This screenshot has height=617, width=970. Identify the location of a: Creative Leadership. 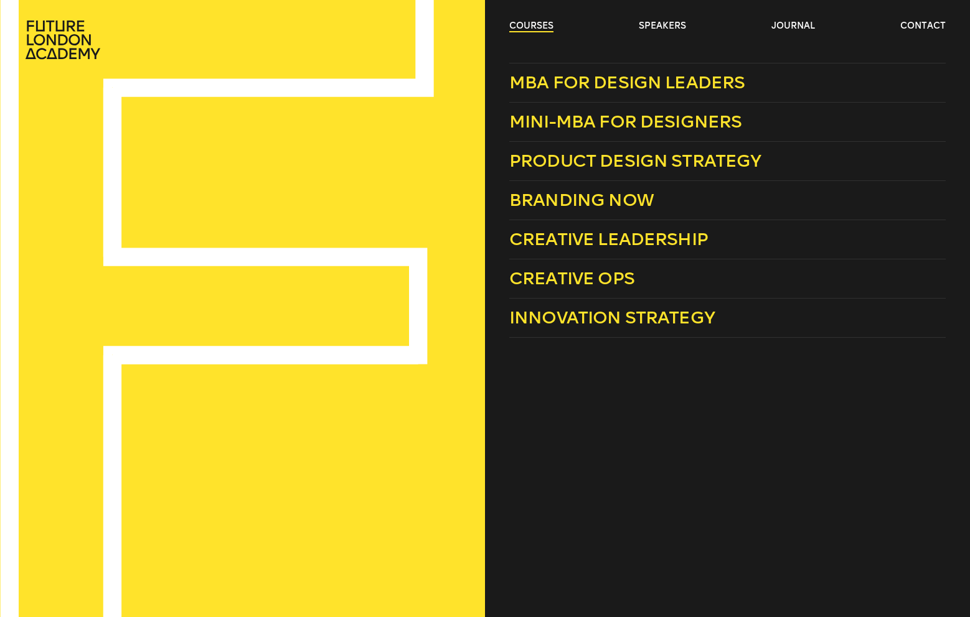
(727, 240).